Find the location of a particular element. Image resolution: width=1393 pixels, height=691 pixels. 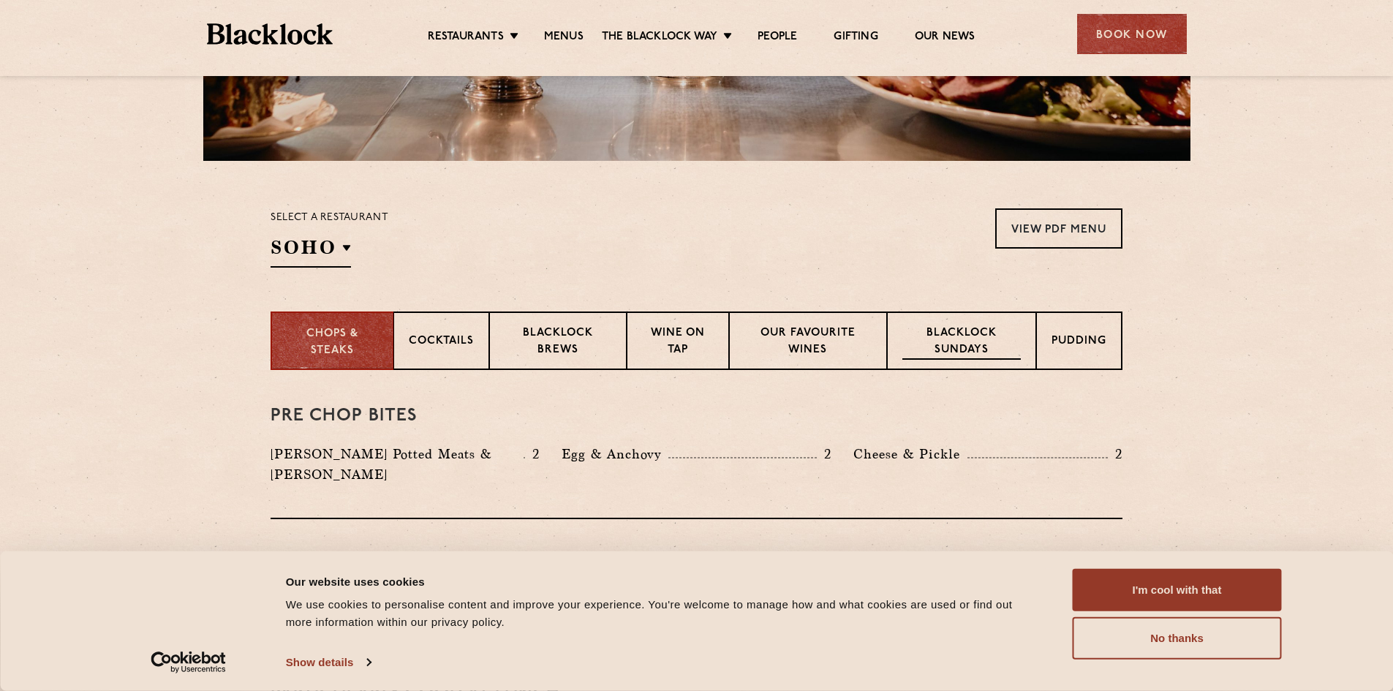

p: Wine on Tap is located at coordinates (678, 342).